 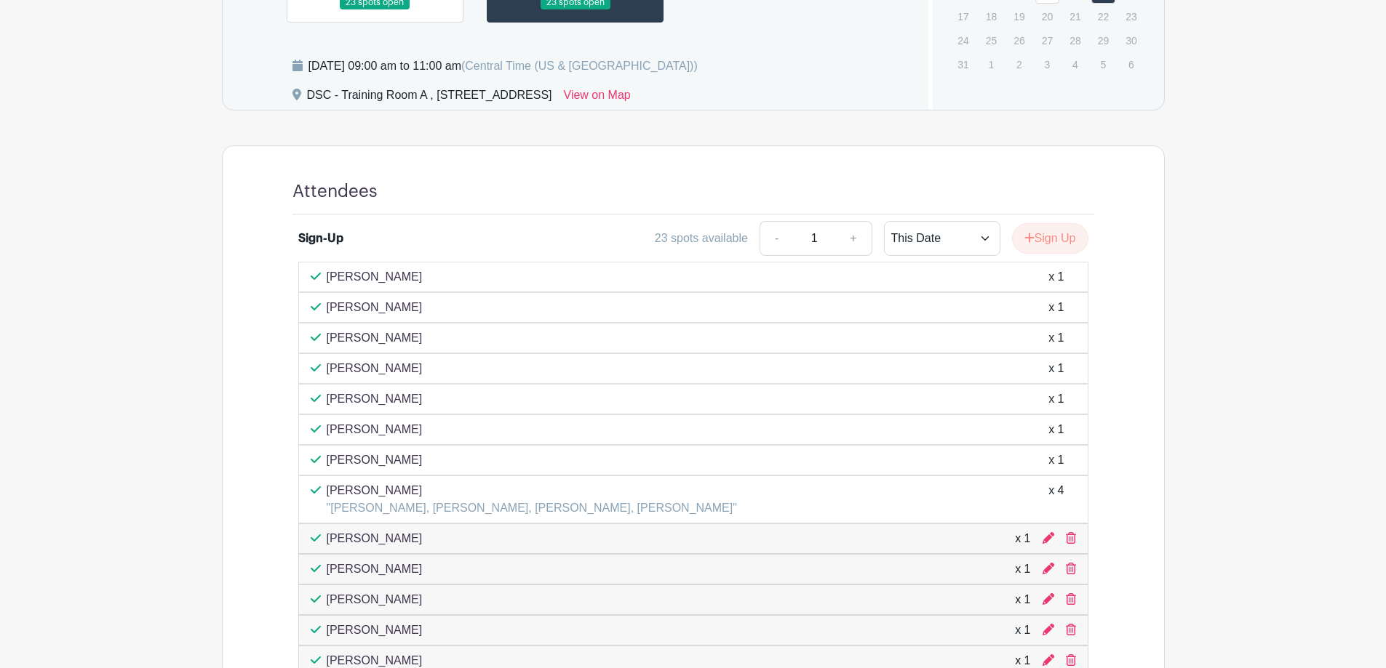 I want to click on p: 22, so click(x=1103, y=16).